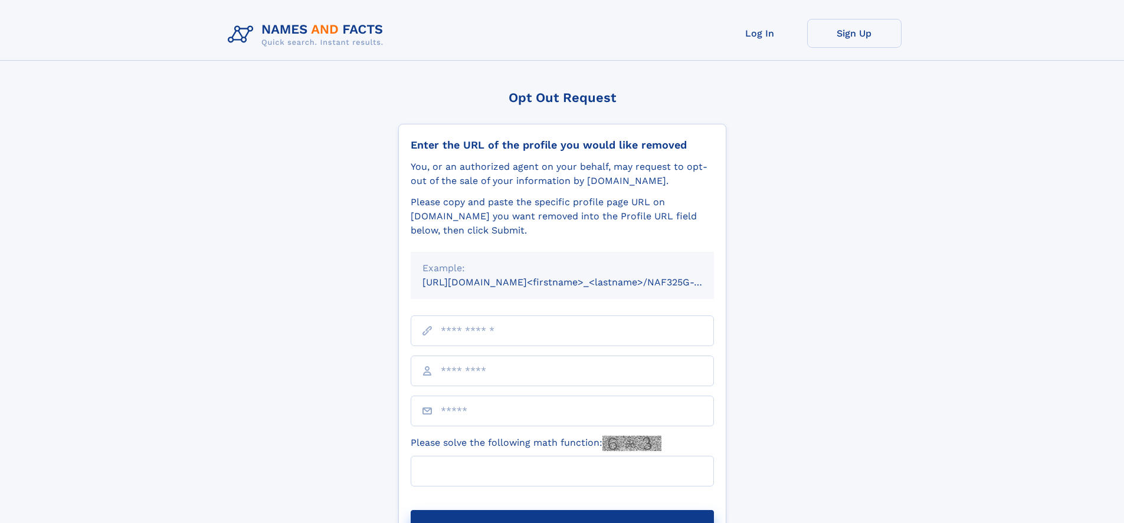 This screenshot has width=1124, height=523. What do you see at coordinates (536, 444) in the screenshot?
I see `label: Please solve the following math function:` at bounding box center [536, 444].